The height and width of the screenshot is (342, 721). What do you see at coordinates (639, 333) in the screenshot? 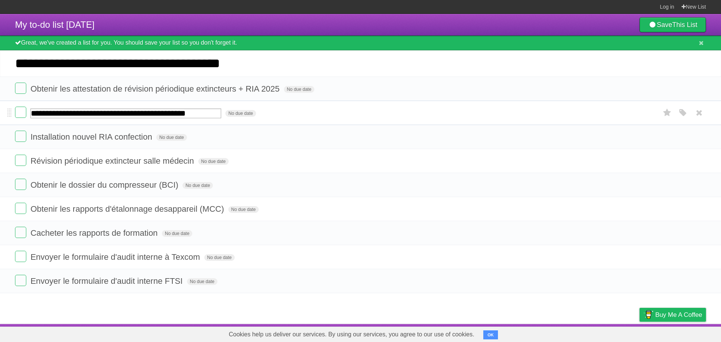
I see `a: Privacy` at bounding box center [639, 333].